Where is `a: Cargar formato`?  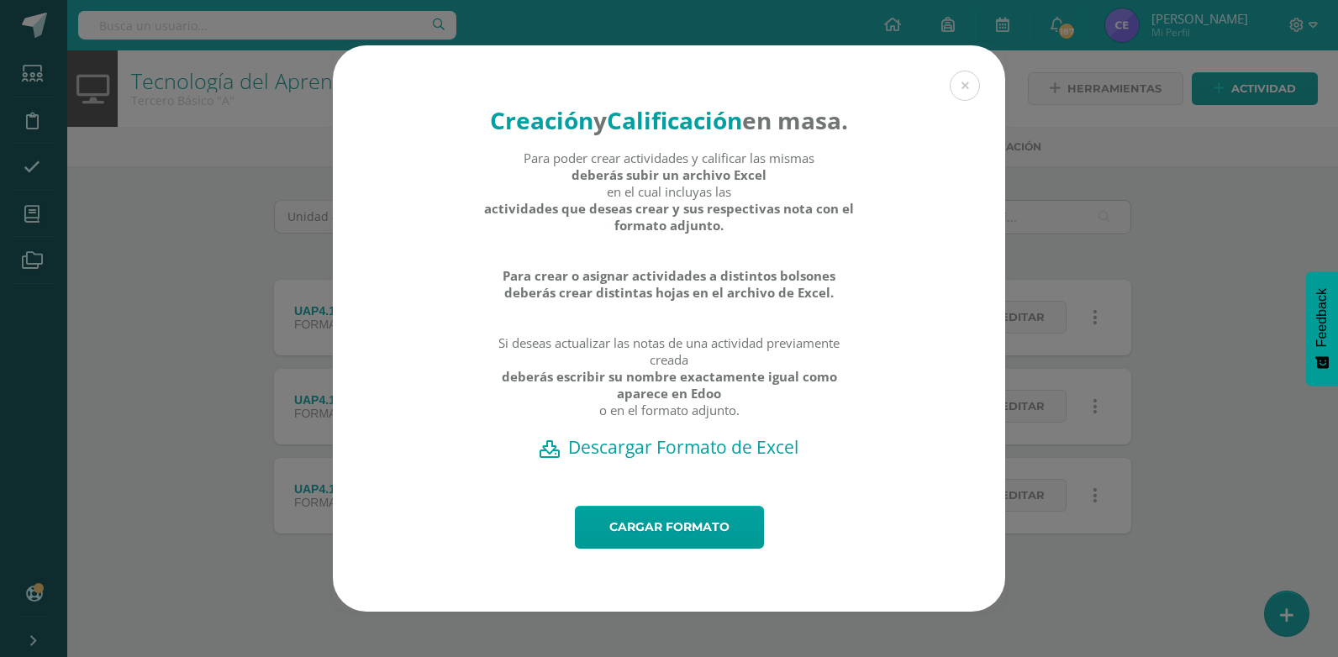
a: Cargar formato is located at coordinates (669, 527).